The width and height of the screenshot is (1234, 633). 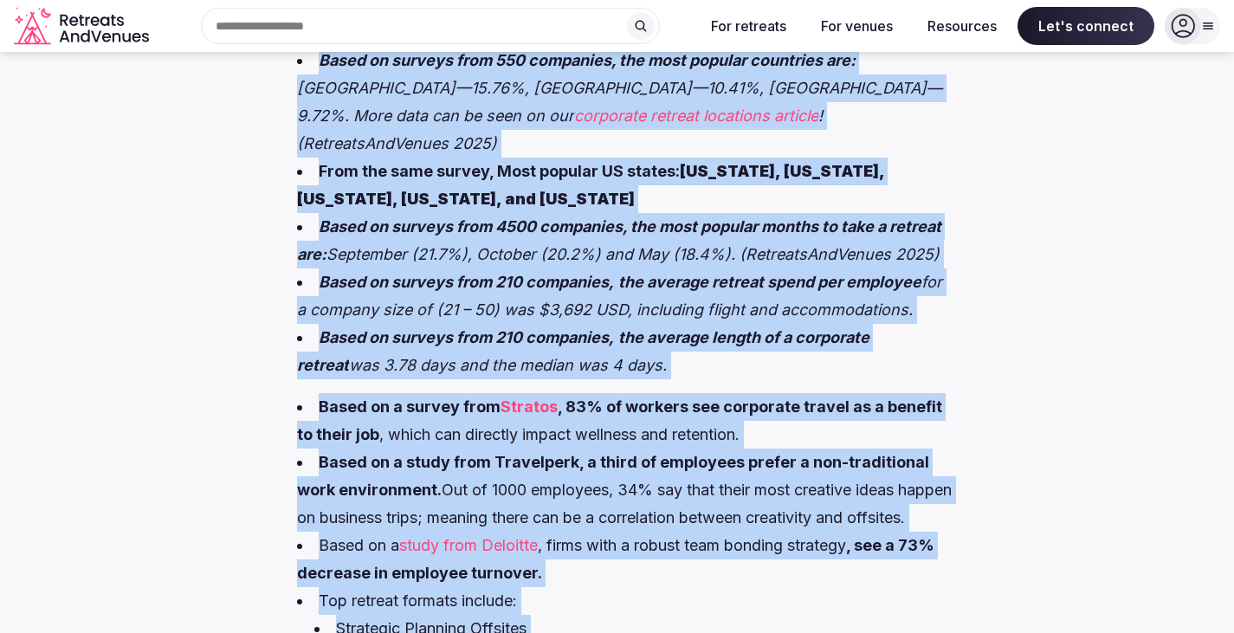 I want to click on button: For retreats, so click(x=748, y=26).